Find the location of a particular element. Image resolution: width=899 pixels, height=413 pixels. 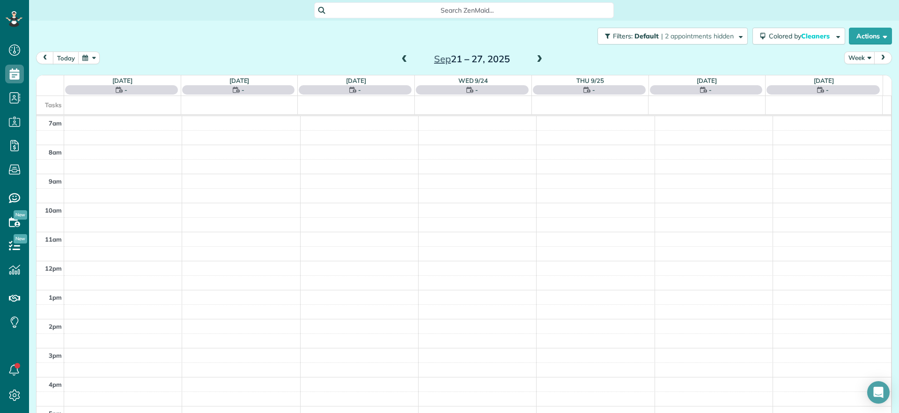

span: 10am is located at coordinates (53, 210).